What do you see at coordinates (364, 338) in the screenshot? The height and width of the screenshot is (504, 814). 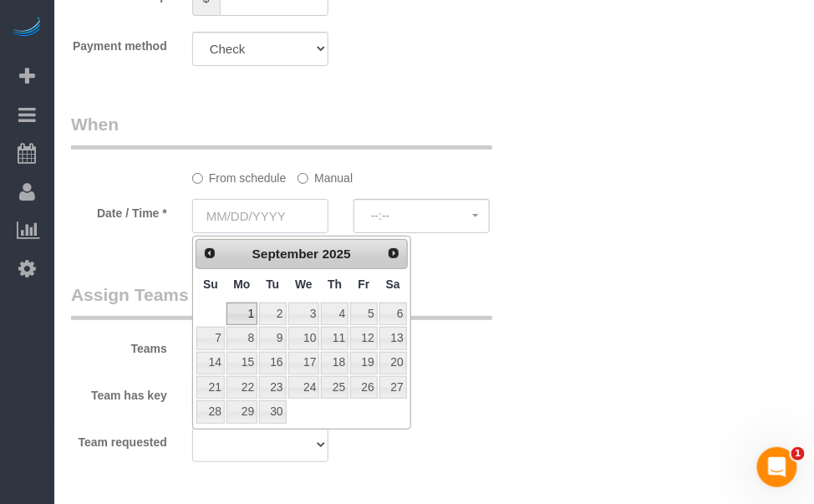 I see `a: 12` at bounding box center [364, 338].